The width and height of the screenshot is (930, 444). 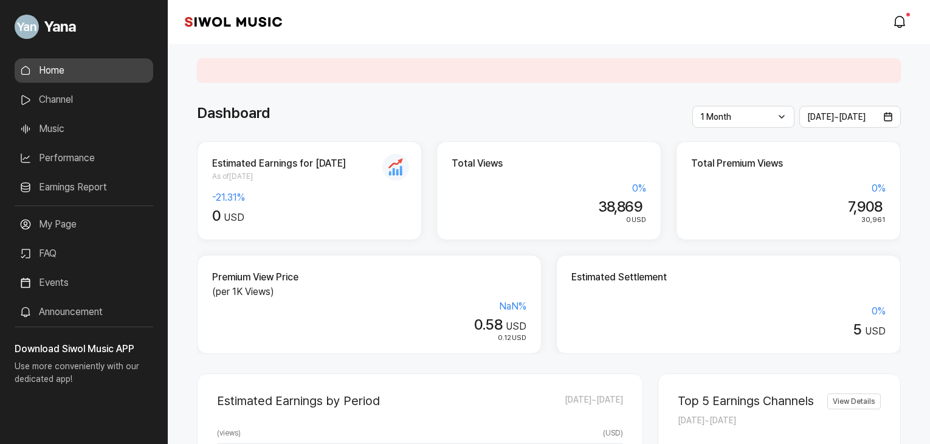 I want to click on span: 1 Month, so click(x=715, y=117).